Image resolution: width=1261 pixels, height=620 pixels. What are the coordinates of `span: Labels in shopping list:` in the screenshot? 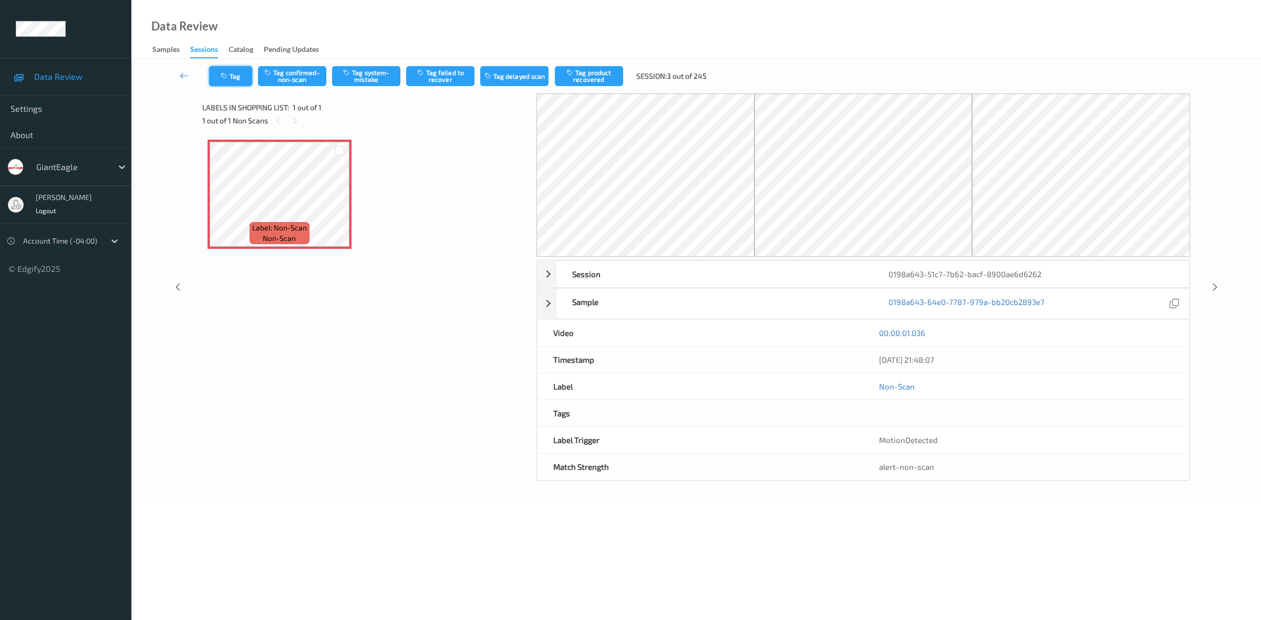 It's located at (245, 108).